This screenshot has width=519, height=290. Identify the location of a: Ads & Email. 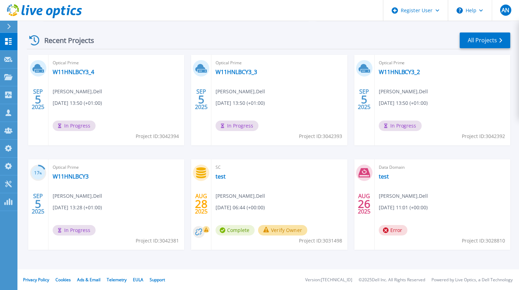
(89, 279).